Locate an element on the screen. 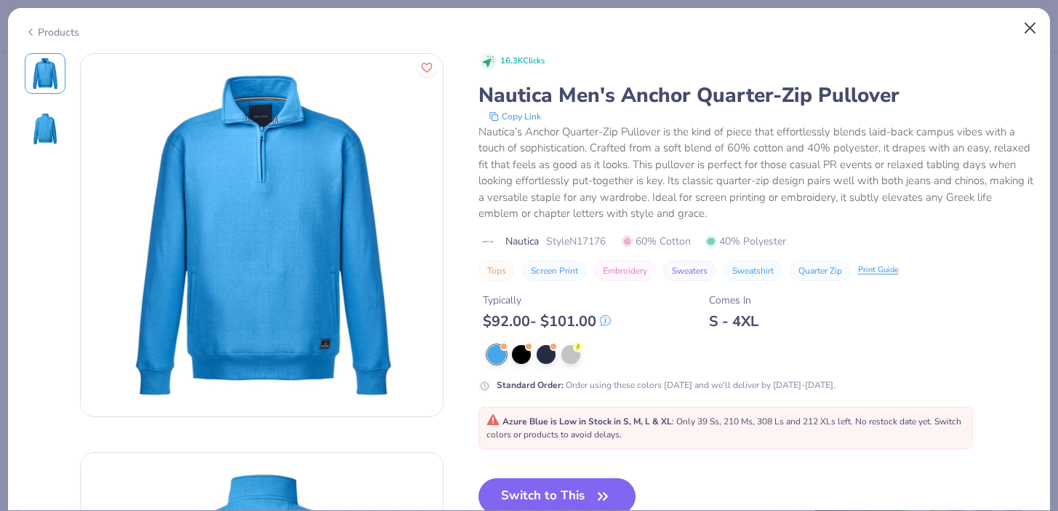 This screenshot has height=511, width=1058. button: Screen Print is located at coordinates (554, 271).